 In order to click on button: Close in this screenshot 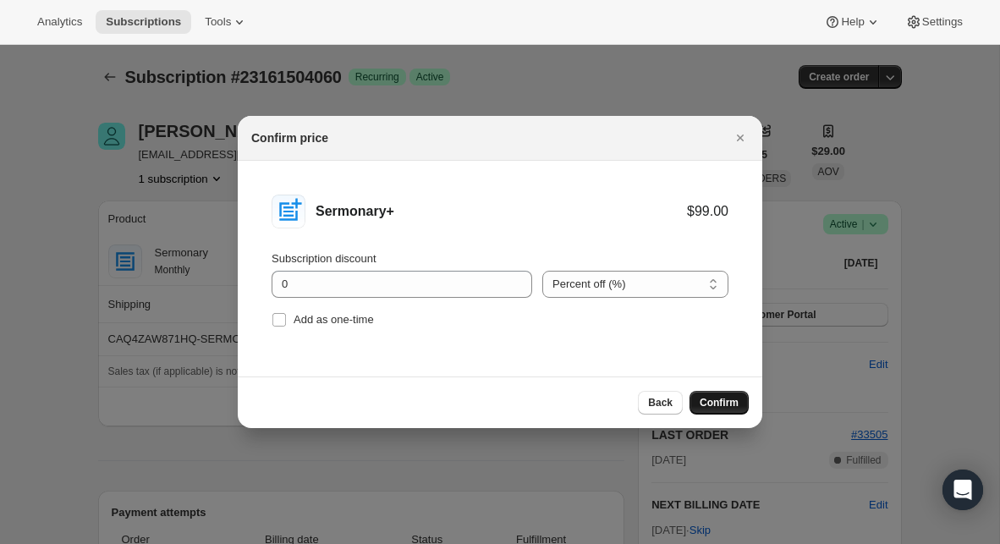, I will do `click(740, 138)`.